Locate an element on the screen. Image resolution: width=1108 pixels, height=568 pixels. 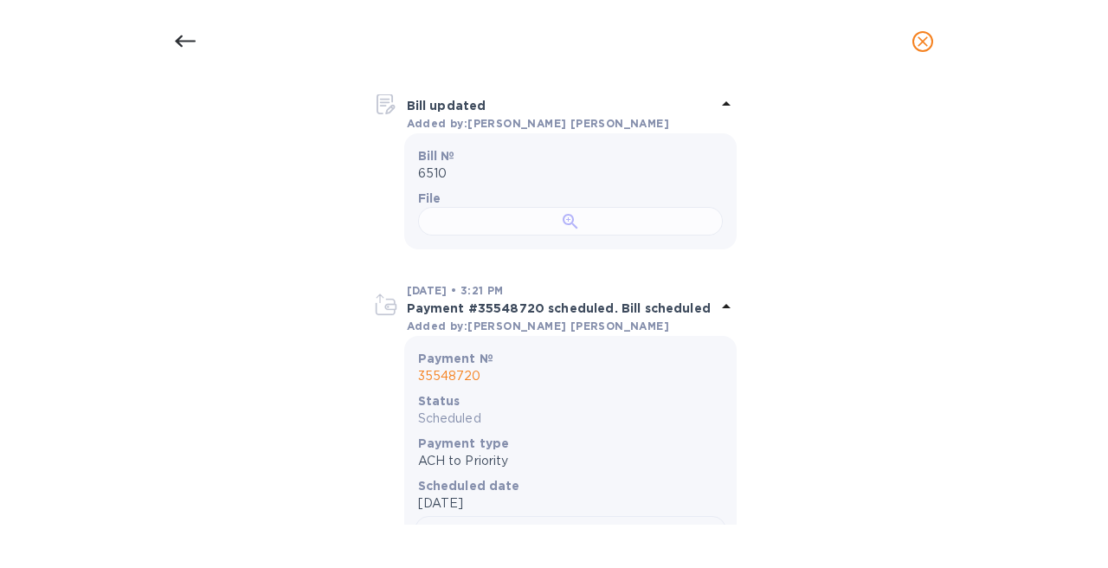
b: Payment type is located at coordinates (464, 443).